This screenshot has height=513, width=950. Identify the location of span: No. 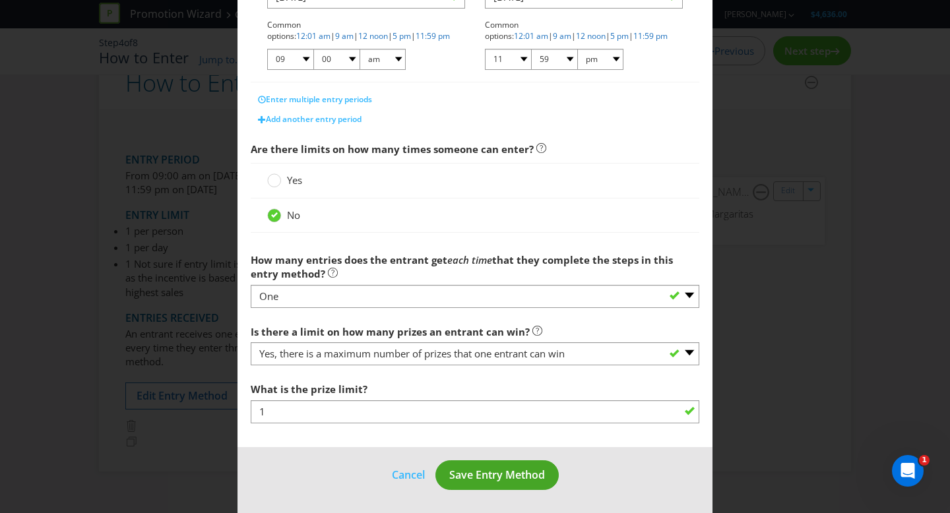
(294, 215).